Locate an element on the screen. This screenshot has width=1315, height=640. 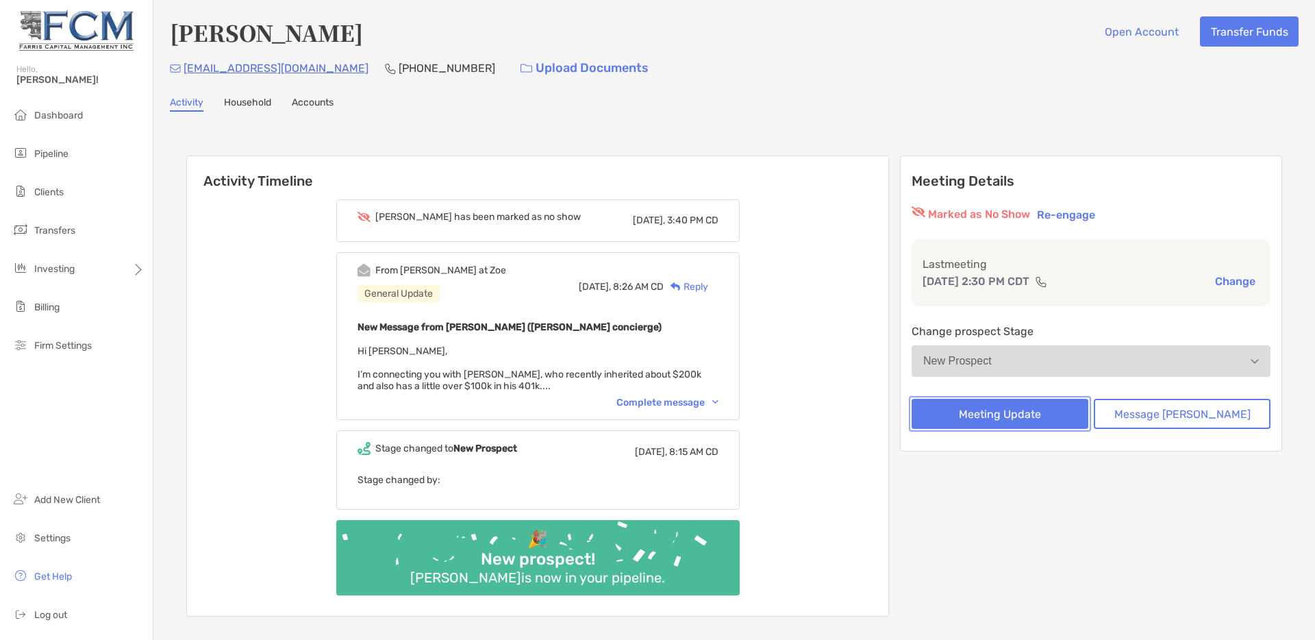
span: Investing is located at coordinates (54, 268).